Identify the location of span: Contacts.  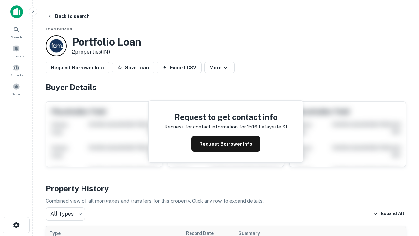
(16, 75).